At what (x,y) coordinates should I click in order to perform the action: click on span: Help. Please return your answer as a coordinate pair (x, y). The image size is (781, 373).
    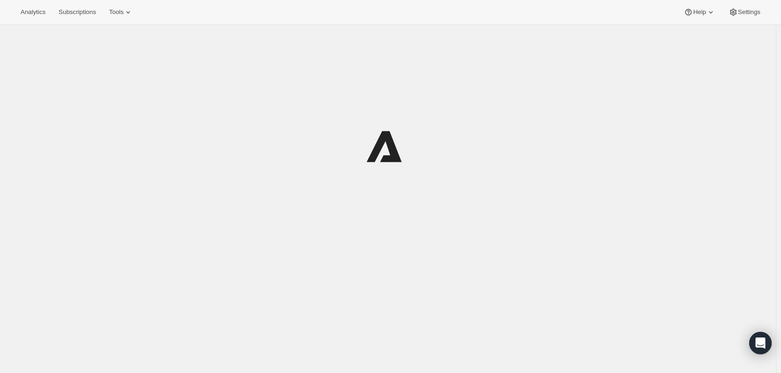
    Looking at the image, I should click on (699, 12).